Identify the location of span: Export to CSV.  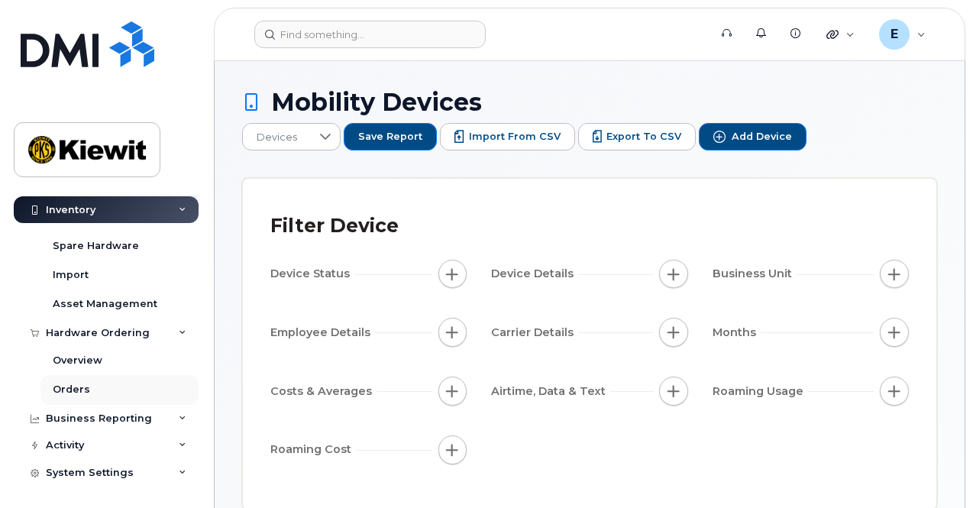
(644, 137).